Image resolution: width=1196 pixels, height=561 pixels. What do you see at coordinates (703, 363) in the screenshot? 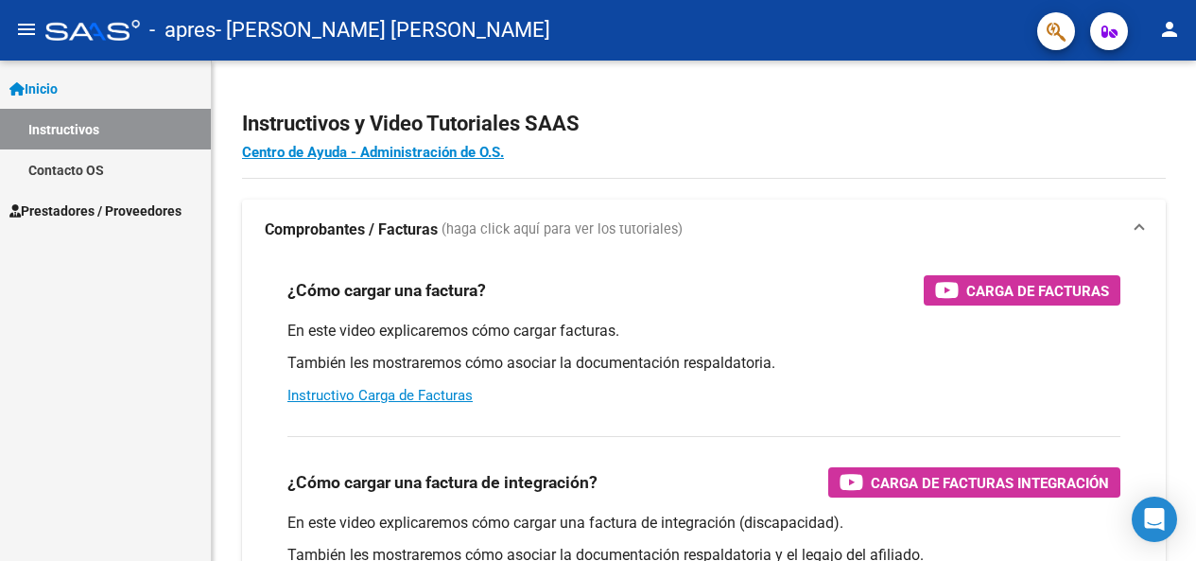
I see `p: También les mostraremos cómo asociar la documentación respaldatoria.` at bounding box center [703, 363].